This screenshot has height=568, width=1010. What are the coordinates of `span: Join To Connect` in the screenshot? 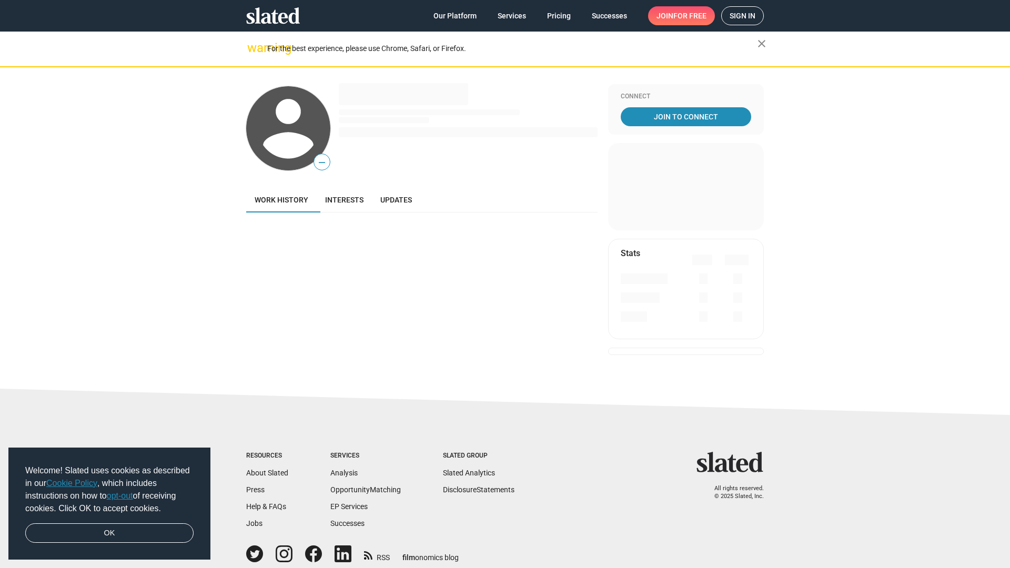 It's located at (686, 117).